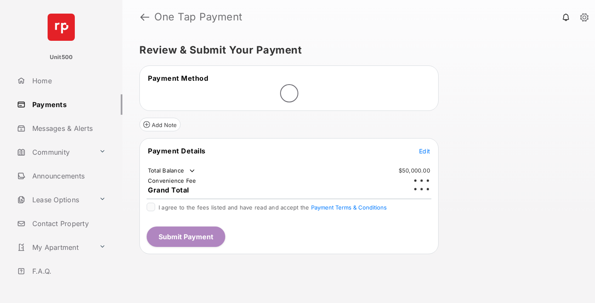 This screenshot has height=303, width=595. What do you see at coordinates (172, 171) in the screenshot?
I see `td: Total Balance` at bounding box center [172, 171].